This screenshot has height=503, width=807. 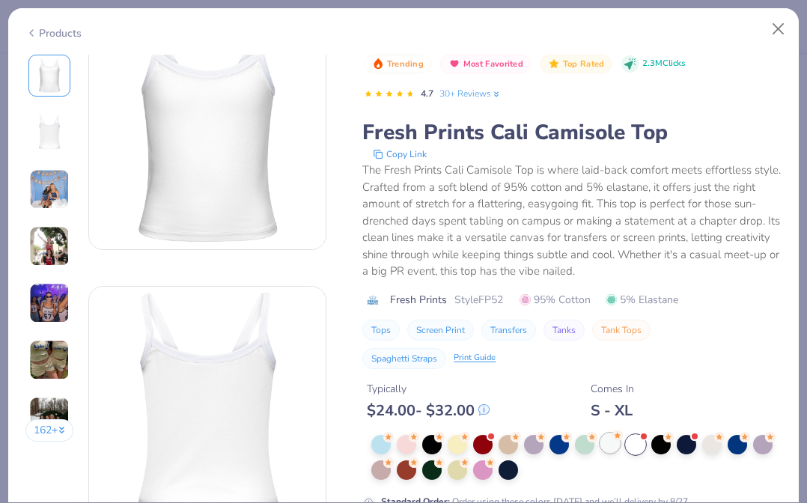 What do you see at coordinates (493, 64) in the screenshot?
I see `span: Most Favorited` at bounding box center [493, 64].